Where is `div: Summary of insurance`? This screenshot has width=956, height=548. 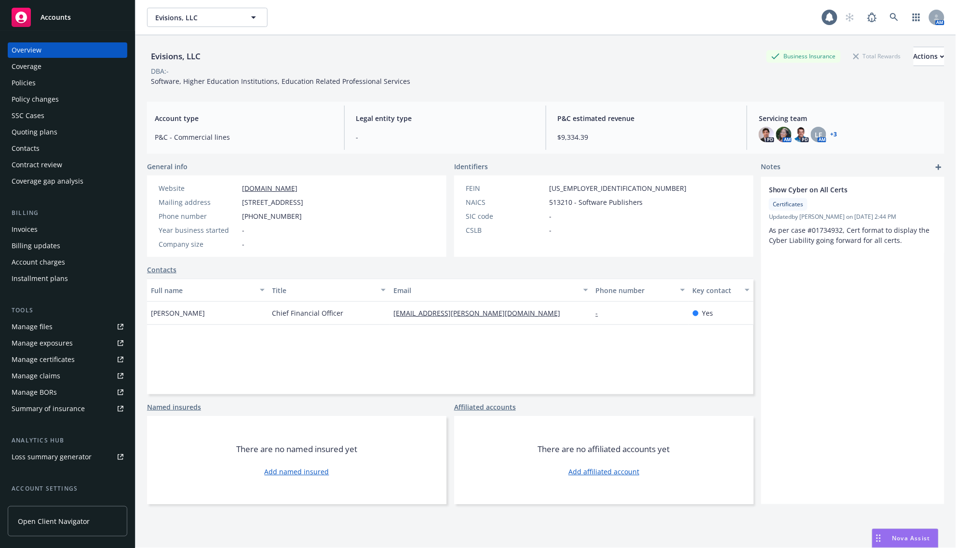
div: Summary of insurance is located at coordinates (48, 409).